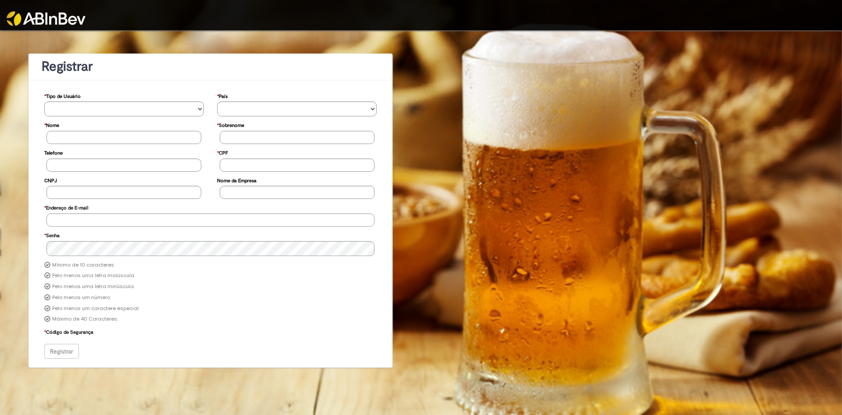 Image resolution: width=842 pixels, height=415 pixels. What do you see at coordinates (85, 319) in the screenshot?
I see `label: Máximo de 40 Caracteres.` at bounding box center [85, 319].